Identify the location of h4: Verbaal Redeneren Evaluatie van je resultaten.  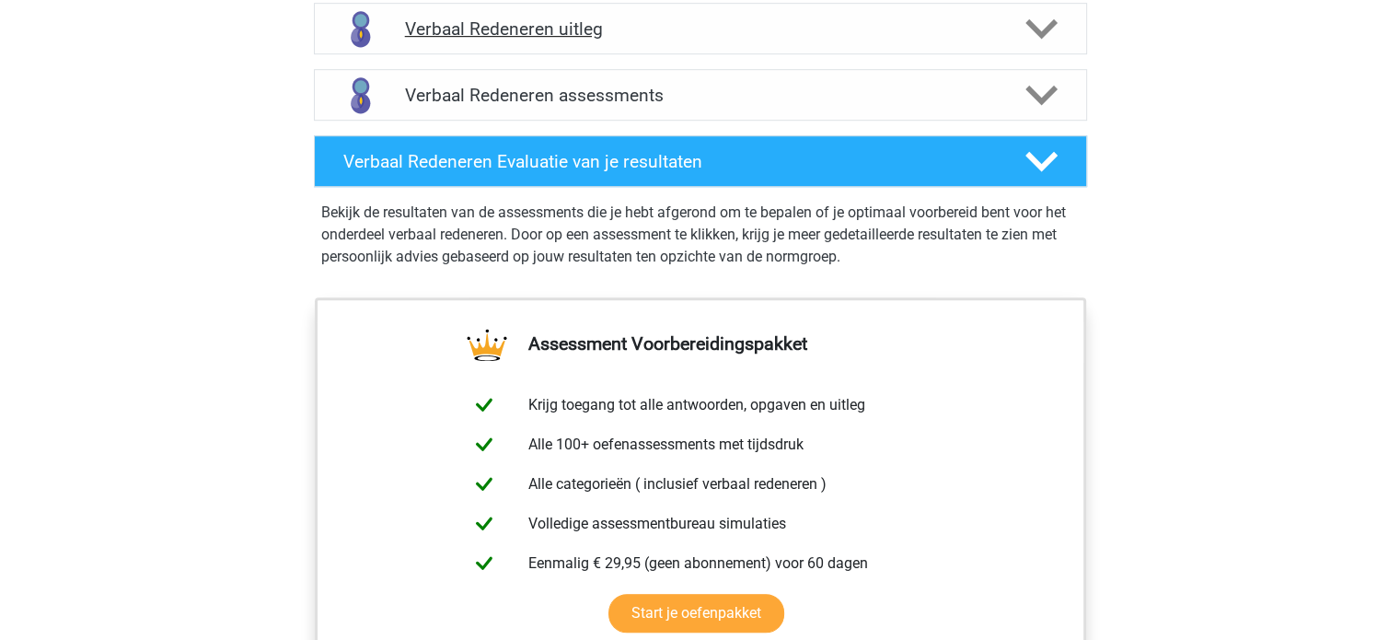
(669, 161).